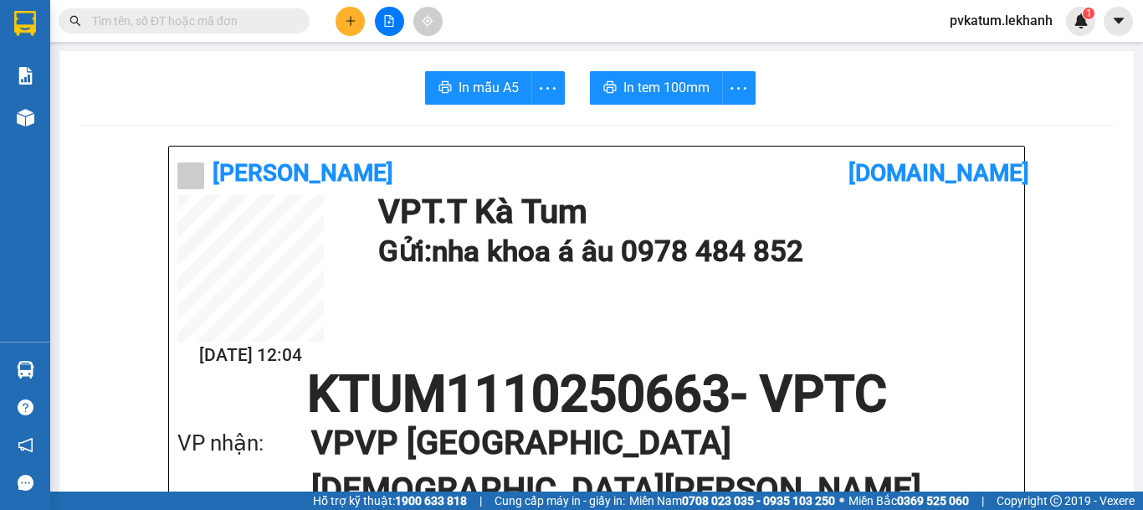 The width and height of the screenshot is (1143, 510). Describe the element at coordinates (25, 407) in the screenshot. I see `span: question-circle` at that location.